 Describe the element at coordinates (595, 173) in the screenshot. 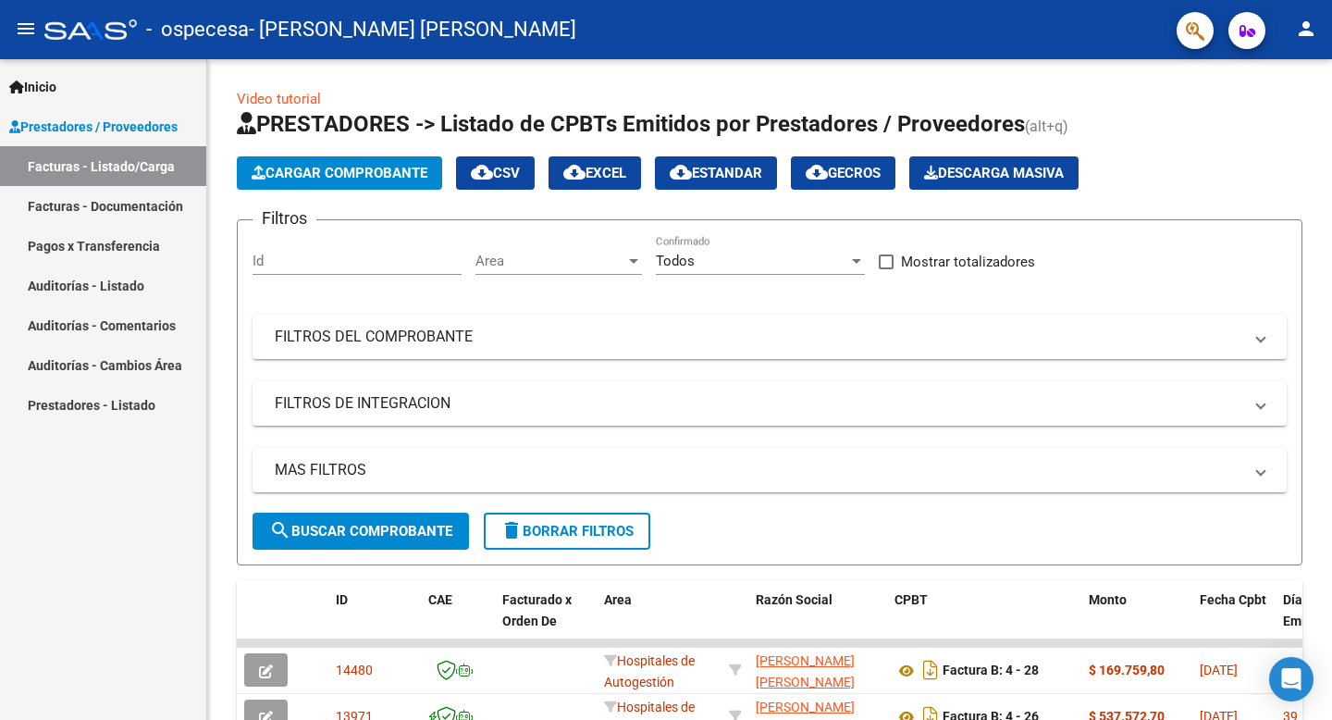

I see `span: EXCEL` at that location.